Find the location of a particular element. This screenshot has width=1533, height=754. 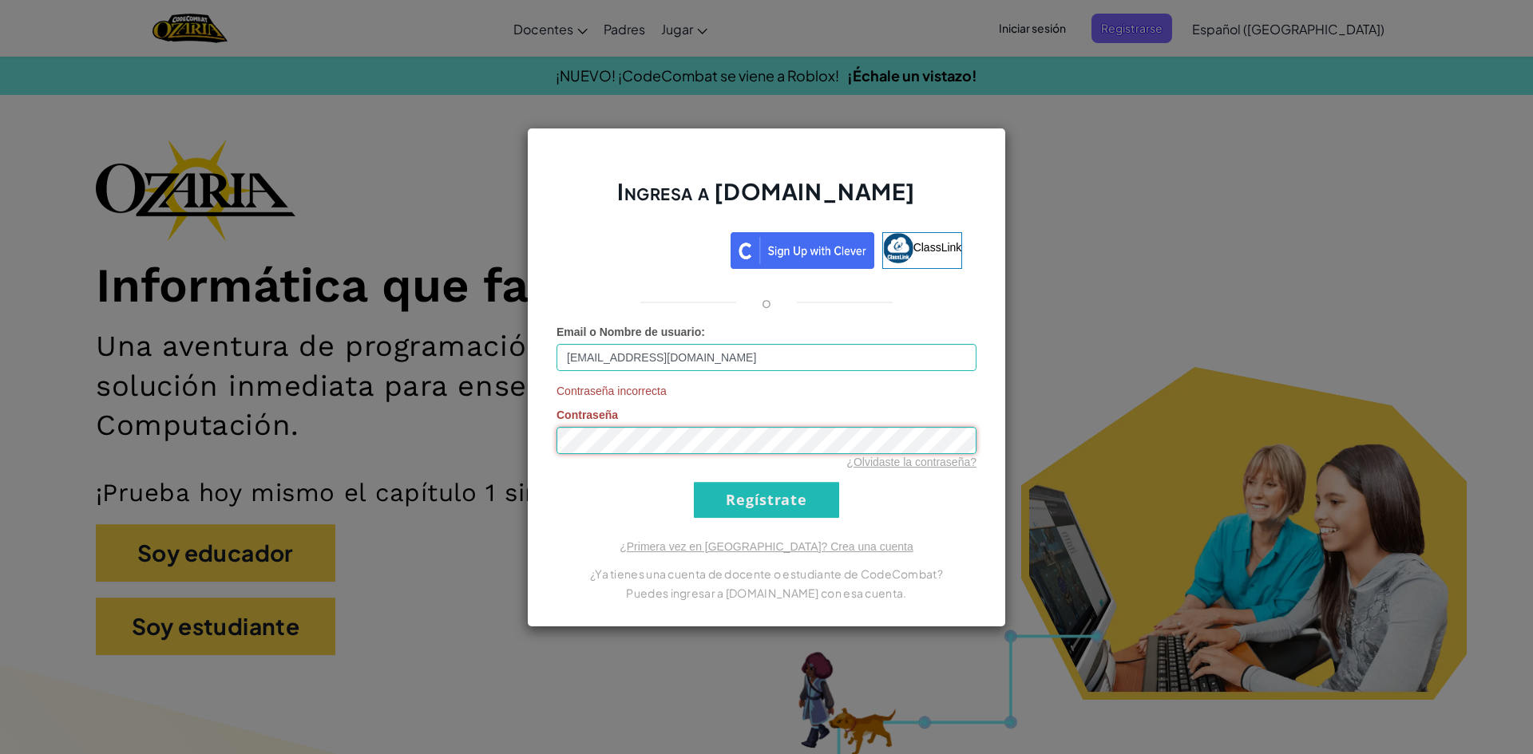

img: classlink-logo-small.png is located at coordinates (898, 248).